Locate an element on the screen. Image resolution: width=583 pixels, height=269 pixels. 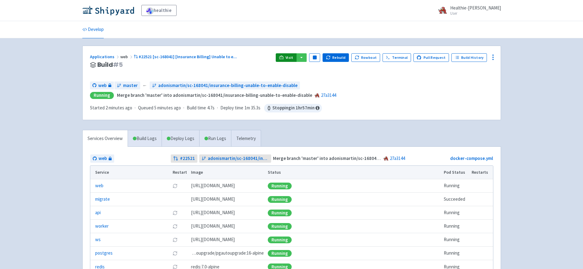
th: Restarts is located at coordinates (481, 172).